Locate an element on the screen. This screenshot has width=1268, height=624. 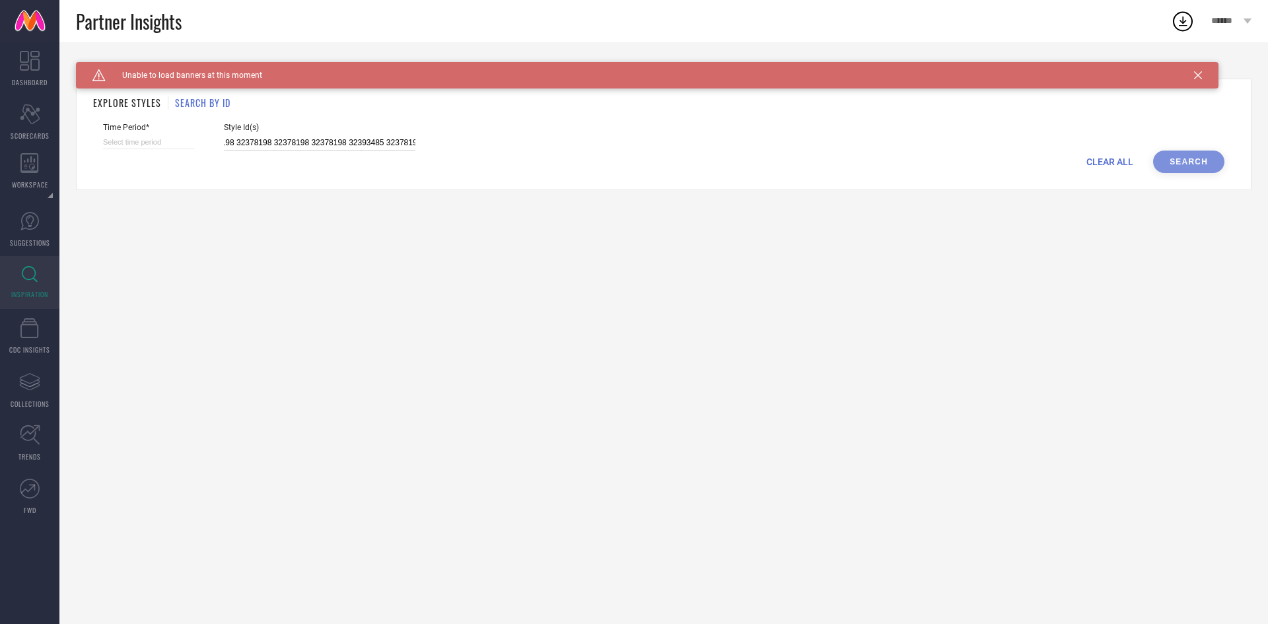
div: Open download list is located at coordinates (1182, 21).